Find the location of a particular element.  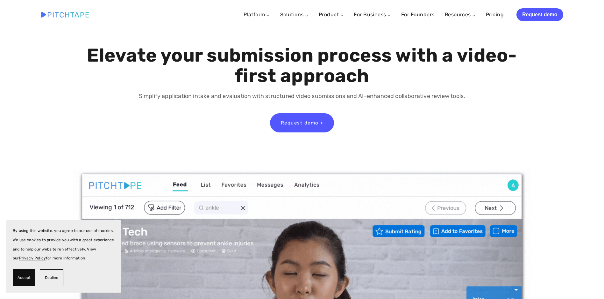

div: Chat Widget is located at coordinates (588, 283).